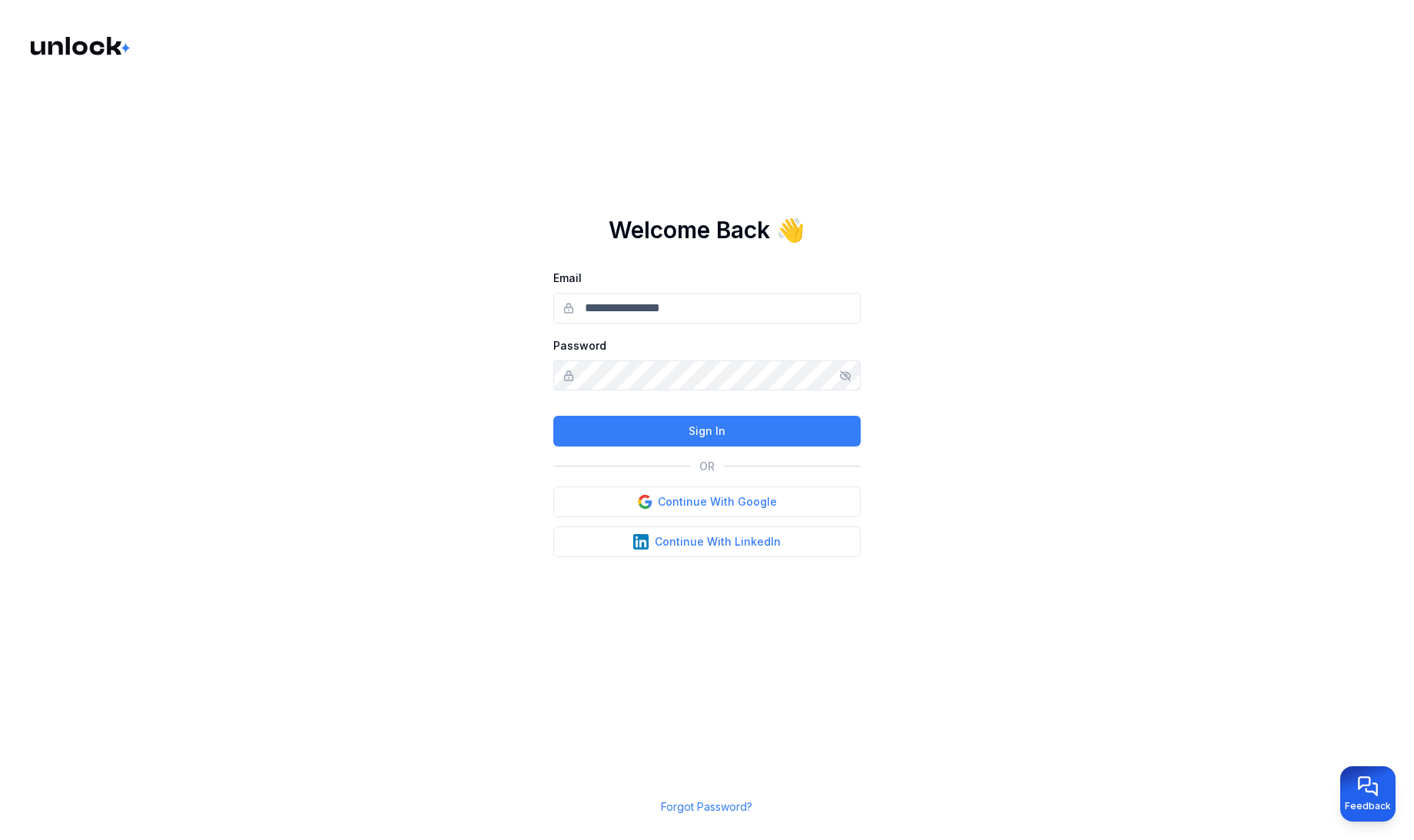 The width and height of the screenshot is (1414, 840). What do you see at coordinates (707, 230) in the screenshot?
I see `h1: Welcome Back 👋` at bounding box center [707, 230].